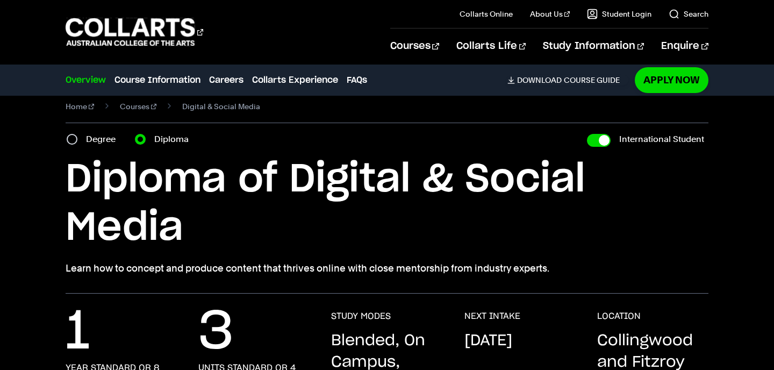 The width and height of the screenshot is (774, 370). Describe the element at coordinates (175, 139) in the screenshot. I see `label: Diploma` at that location.